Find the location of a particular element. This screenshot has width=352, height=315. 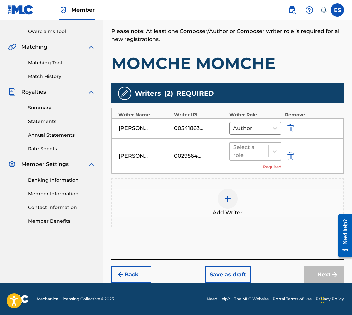

span: Please note: At least one Composer/Author or Composer writer role is required for all new registr... is located at coordinates (226, 35).